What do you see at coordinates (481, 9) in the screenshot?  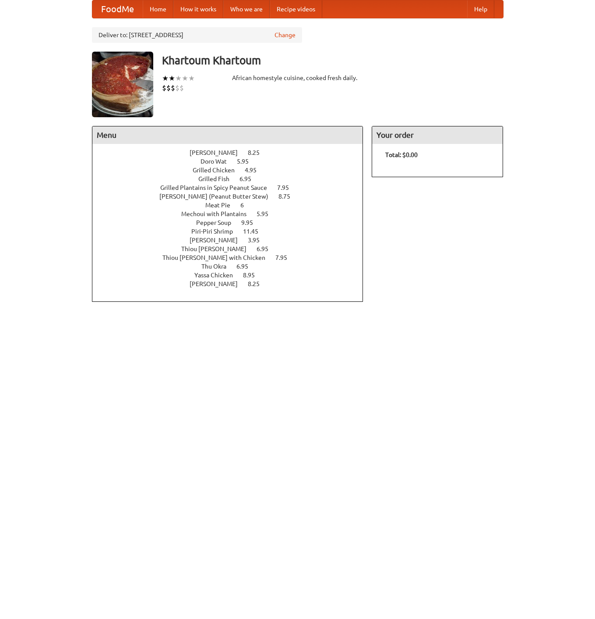 I see `a: Help` at bounding box center [481, 9].